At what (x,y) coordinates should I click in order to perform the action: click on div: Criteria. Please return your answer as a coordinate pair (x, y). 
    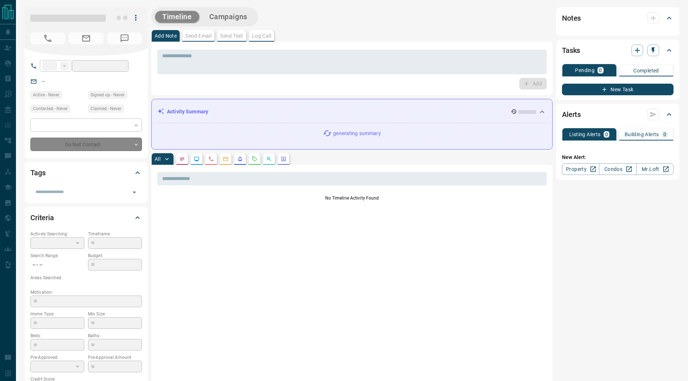
    Looking at the image, I should click on (86, 217).